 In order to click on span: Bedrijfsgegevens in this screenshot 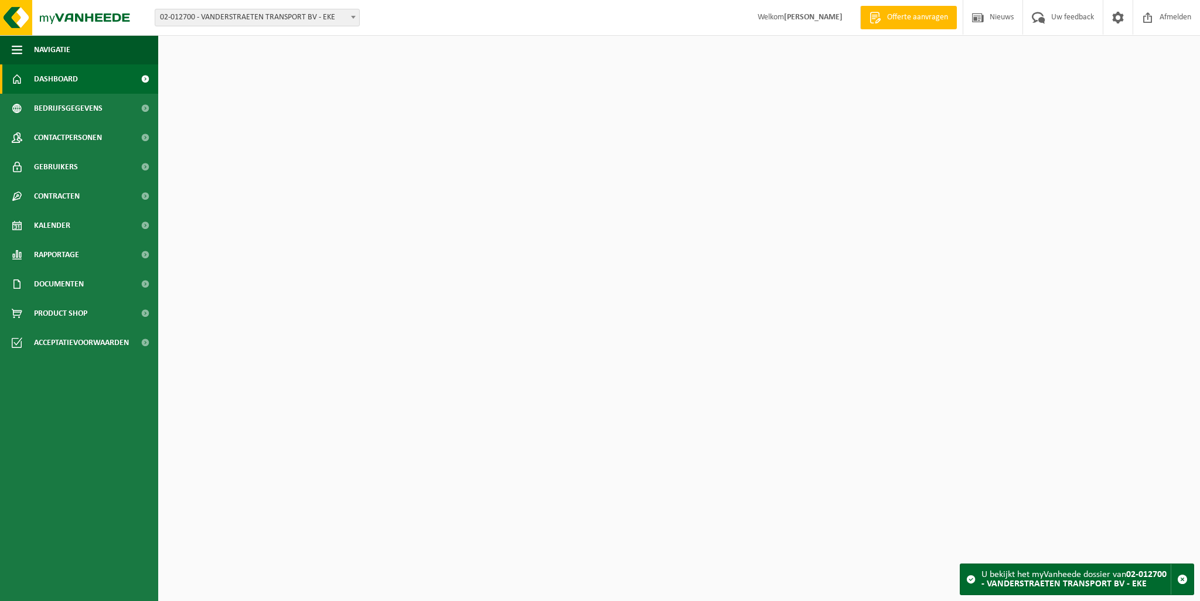, I will do `click(68, 108)`.